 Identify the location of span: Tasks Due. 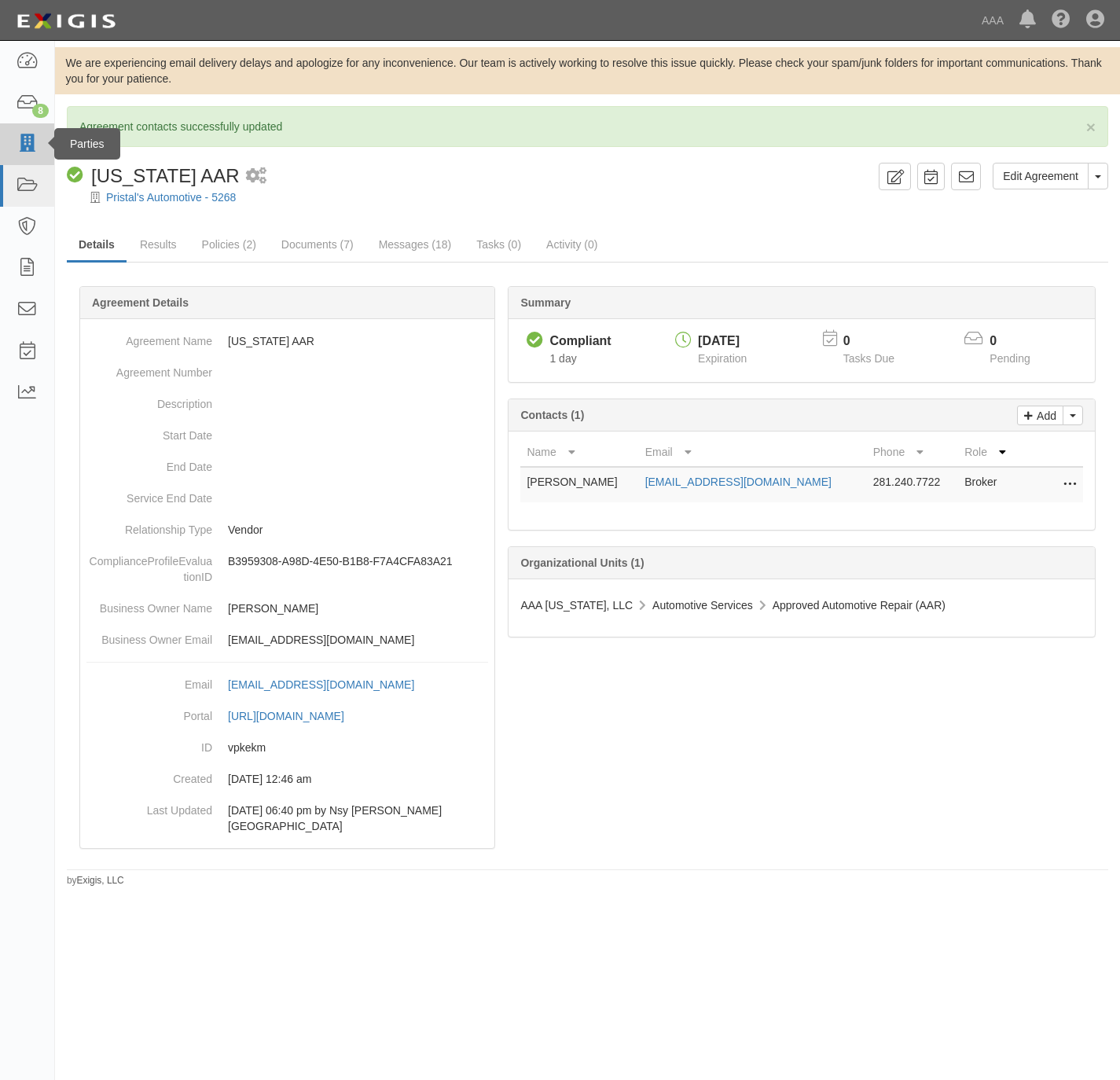
(869, 359).